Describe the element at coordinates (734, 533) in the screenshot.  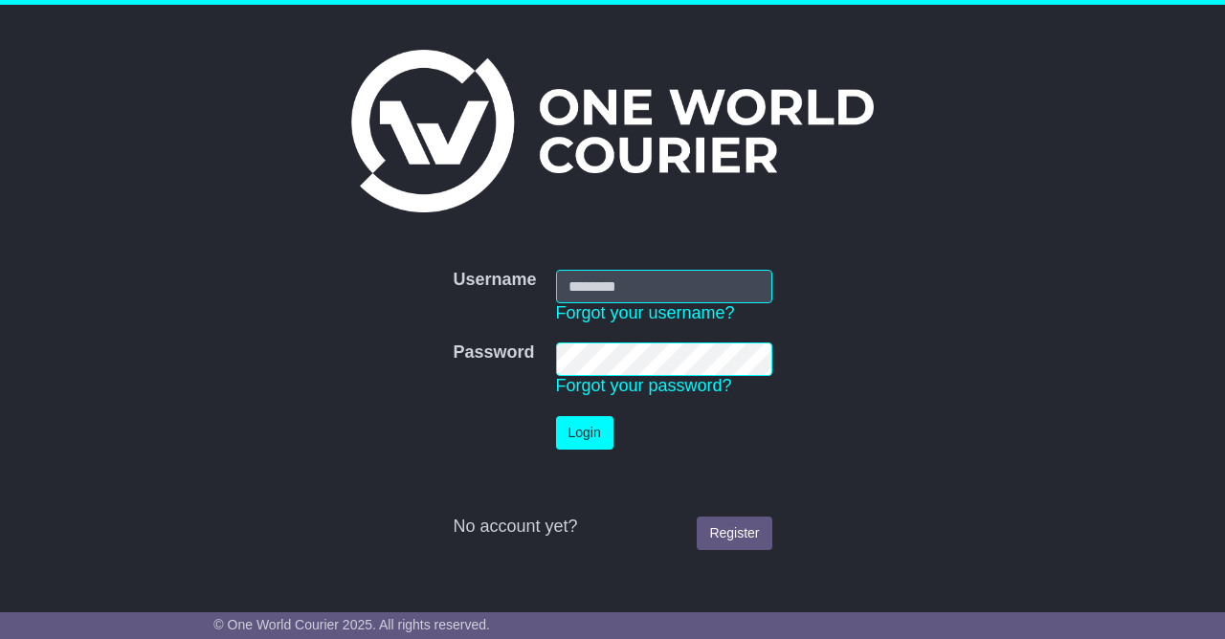
I see `a: Register` at that location.